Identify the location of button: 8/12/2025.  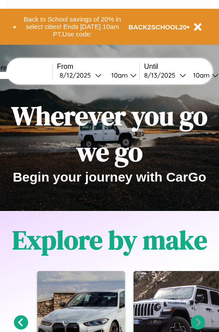
(81, 75).